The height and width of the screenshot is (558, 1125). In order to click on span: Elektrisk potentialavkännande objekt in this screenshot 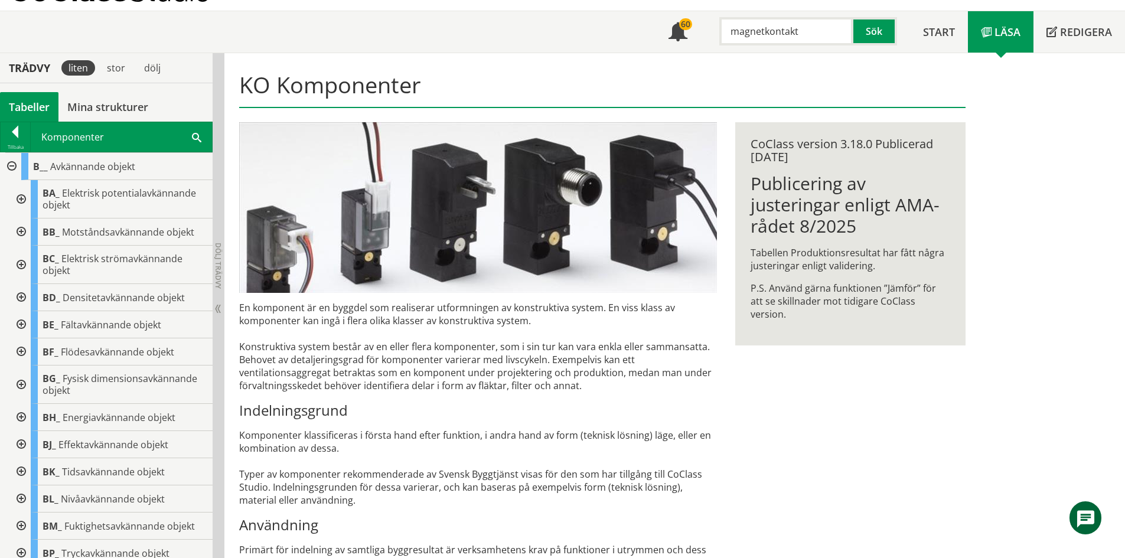, I will do `click(119, 199)`.